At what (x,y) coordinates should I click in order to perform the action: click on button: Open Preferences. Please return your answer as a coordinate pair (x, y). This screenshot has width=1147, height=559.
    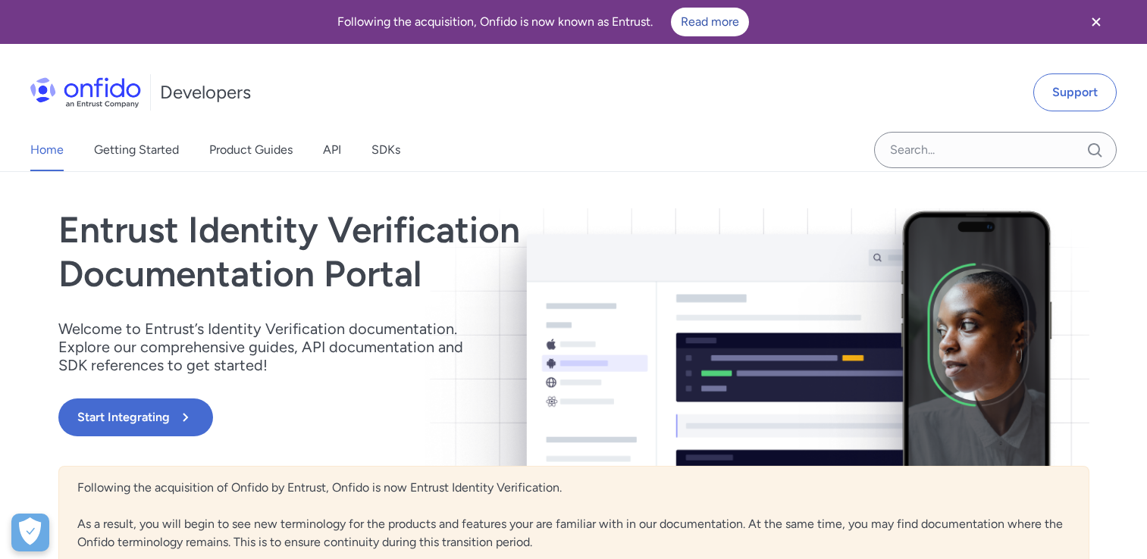
    Looking at the image, I should click on (30, 533).